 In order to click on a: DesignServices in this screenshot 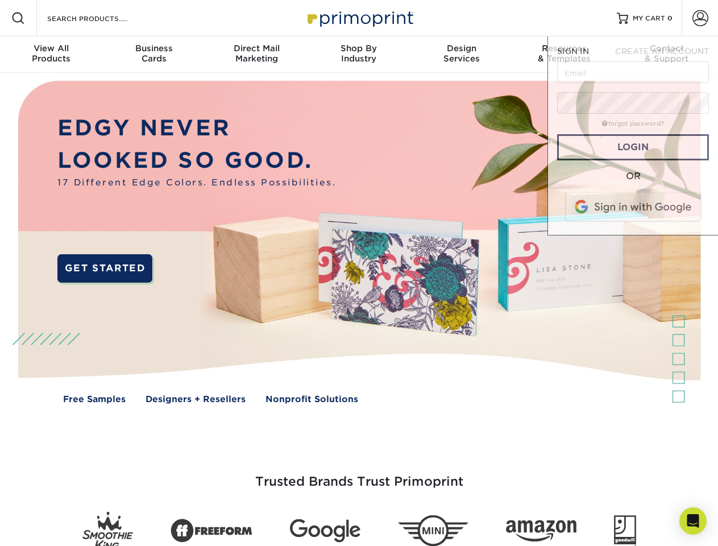, I will do `click(461, 55)`.